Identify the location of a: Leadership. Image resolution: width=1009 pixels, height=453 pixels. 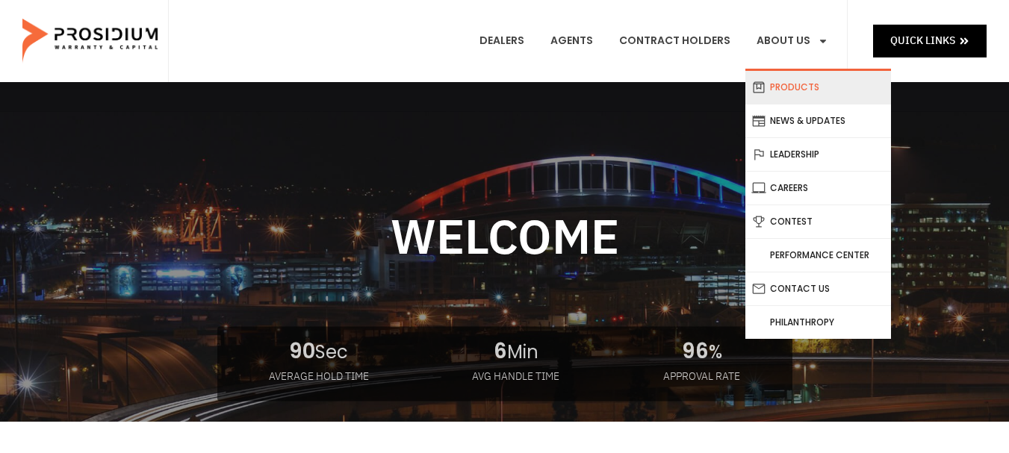
(818, 155).